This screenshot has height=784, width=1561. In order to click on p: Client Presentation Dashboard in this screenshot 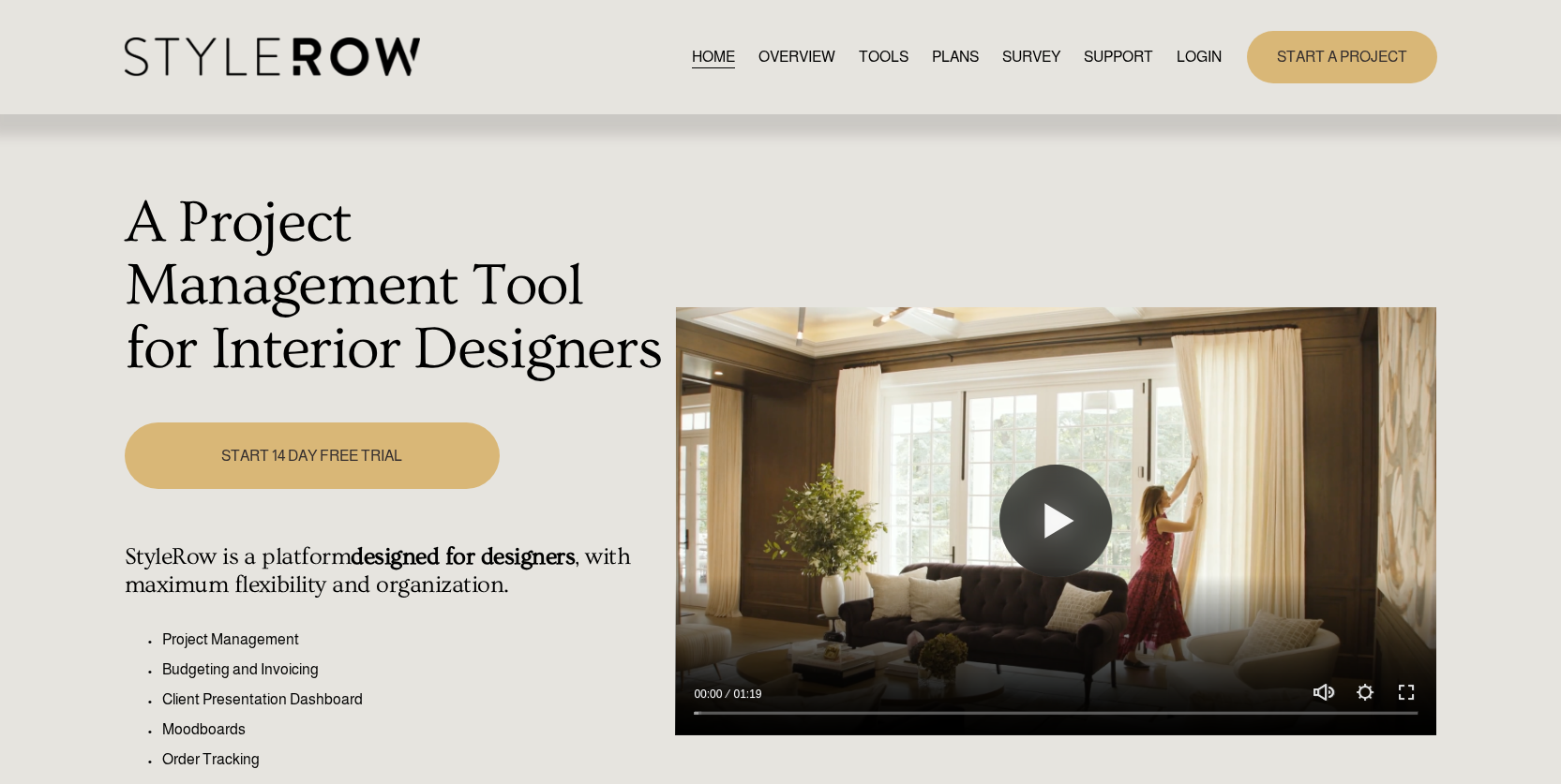, I will do `click(414, 700)`.